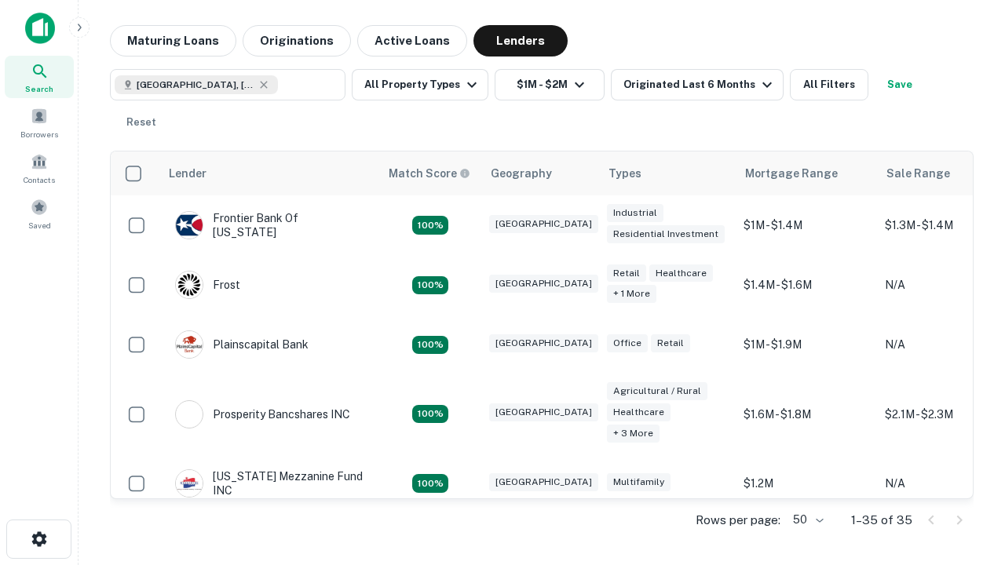 This screenshot has width=1005, height=565. I want to click on div: Chat Widget, so click(965, 427).